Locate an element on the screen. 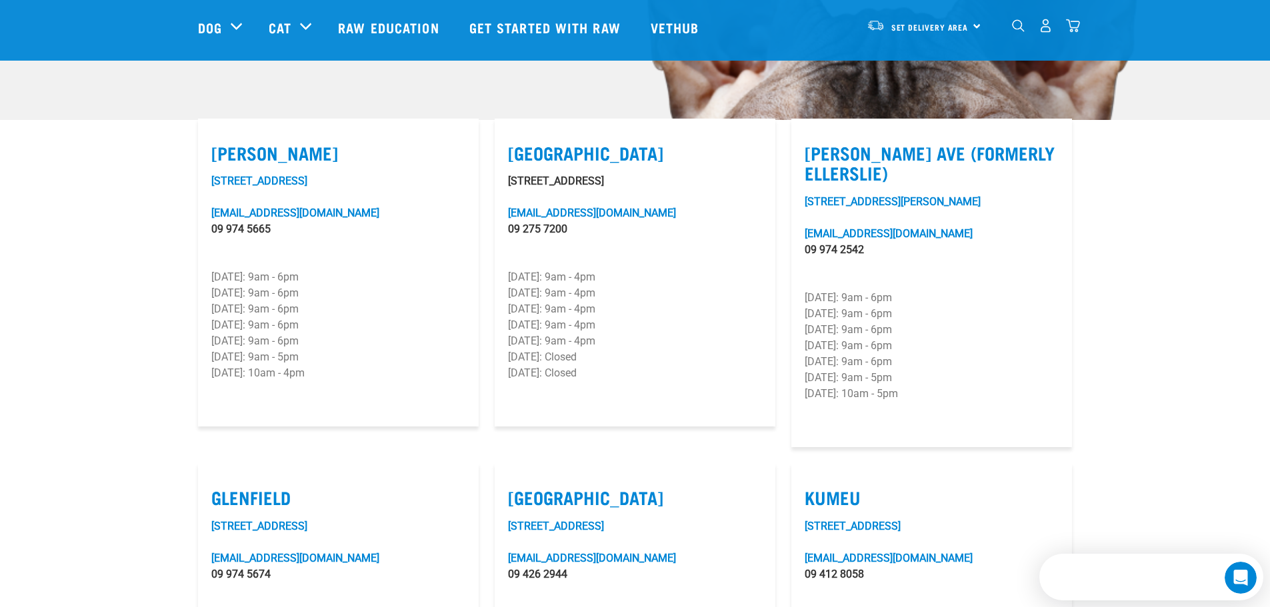  div: Need help? is located at coordinates (105, 17).